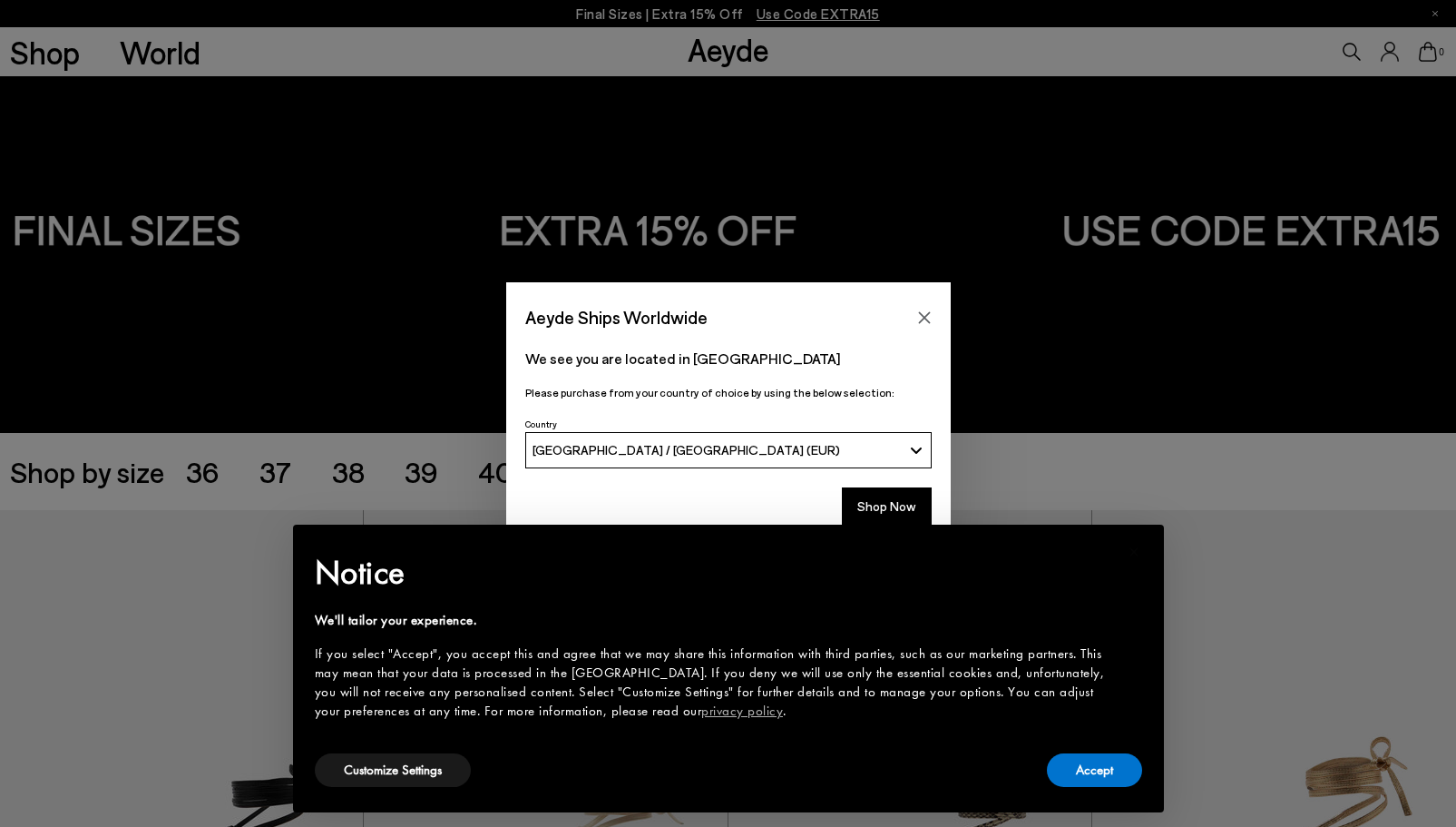 This screenshot has height=827, width=1456. What do you see at coordinates (924, 318) in the screenshot?
I see `button: Close` at bounding box center [924, 318].